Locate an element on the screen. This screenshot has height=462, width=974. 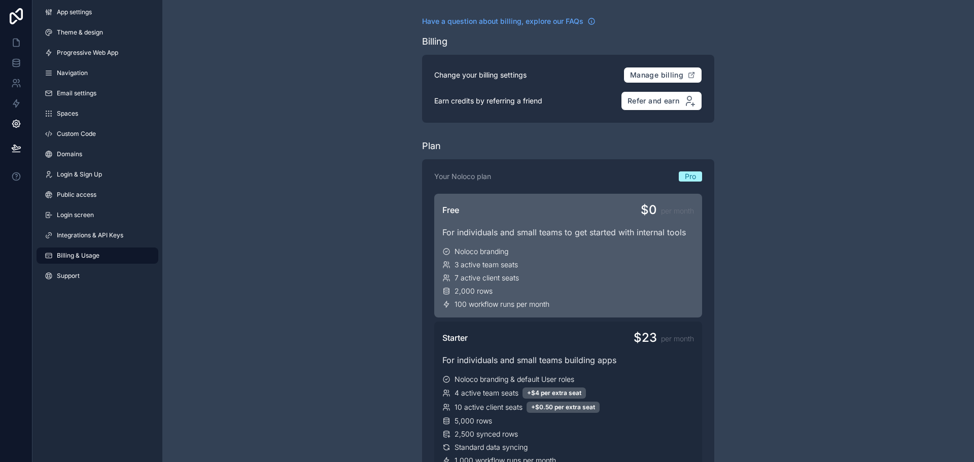
span: Login screen is located at coordinates (75, 215).